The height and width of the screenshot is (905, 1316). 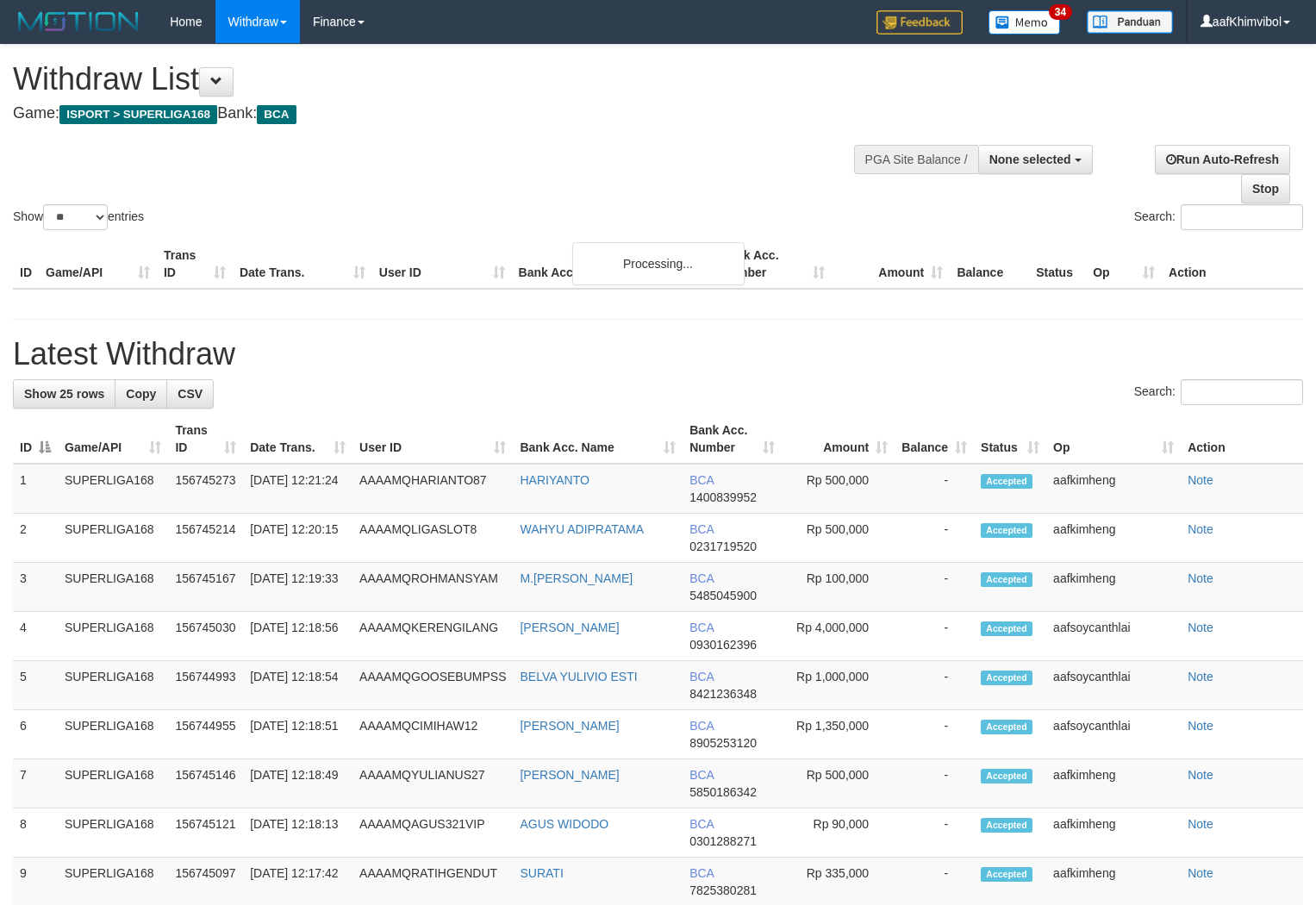 I want to click on th: ID: activate to sort column descending, so click(x=36, y=438).